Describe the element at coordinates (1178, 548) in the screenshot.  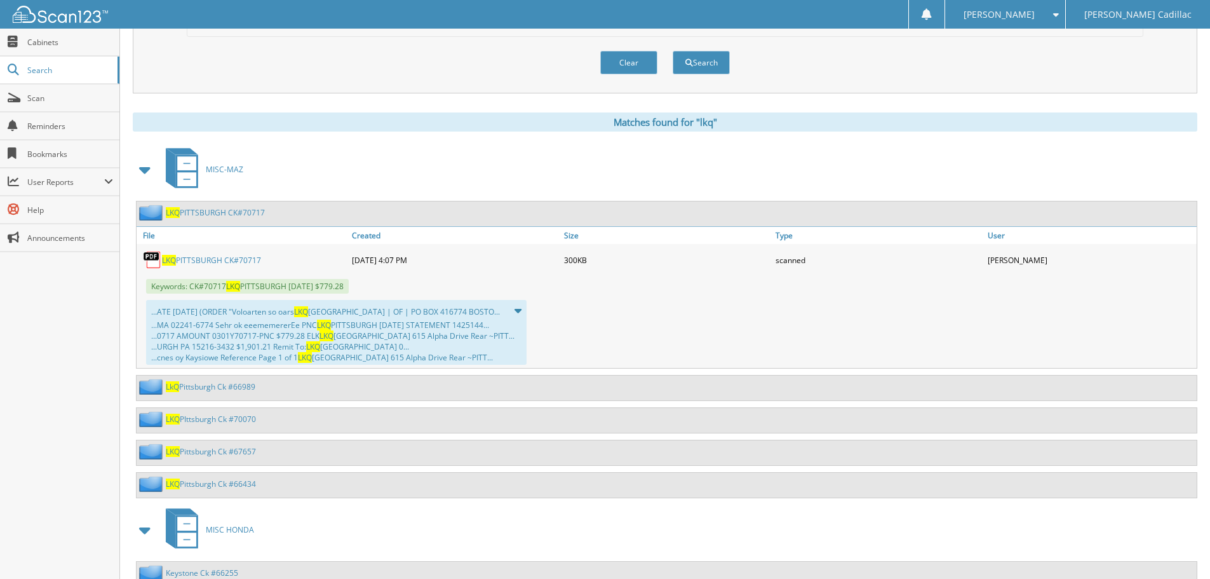
I see `div: Chat Widget` at that location.